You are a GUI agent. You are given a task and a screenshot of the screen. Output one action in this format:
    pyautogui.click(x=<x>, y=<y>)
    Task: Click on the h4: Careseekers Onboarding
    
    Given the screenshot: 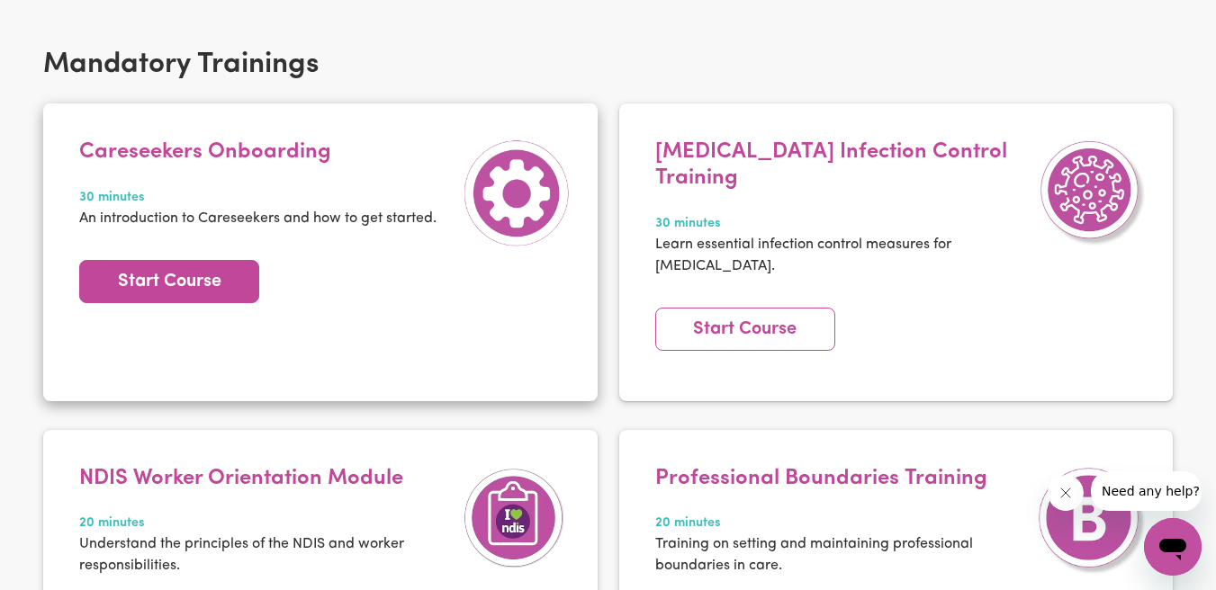 What is the action you would take?
    pyautogui.click(x=257, y=152)
    